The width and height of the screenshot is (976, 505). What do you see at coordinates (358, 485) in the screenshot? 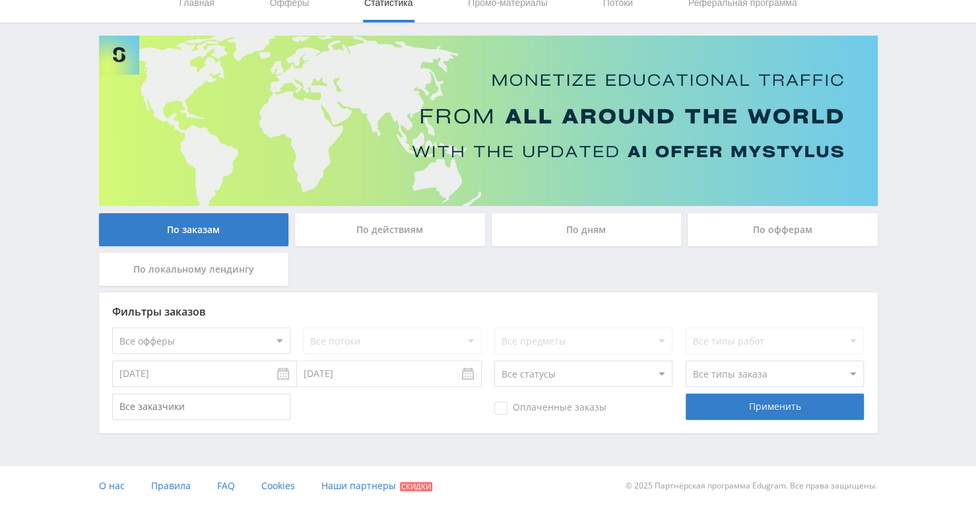
I see `span: Наши партнеры` at bounding box center [358, 485].